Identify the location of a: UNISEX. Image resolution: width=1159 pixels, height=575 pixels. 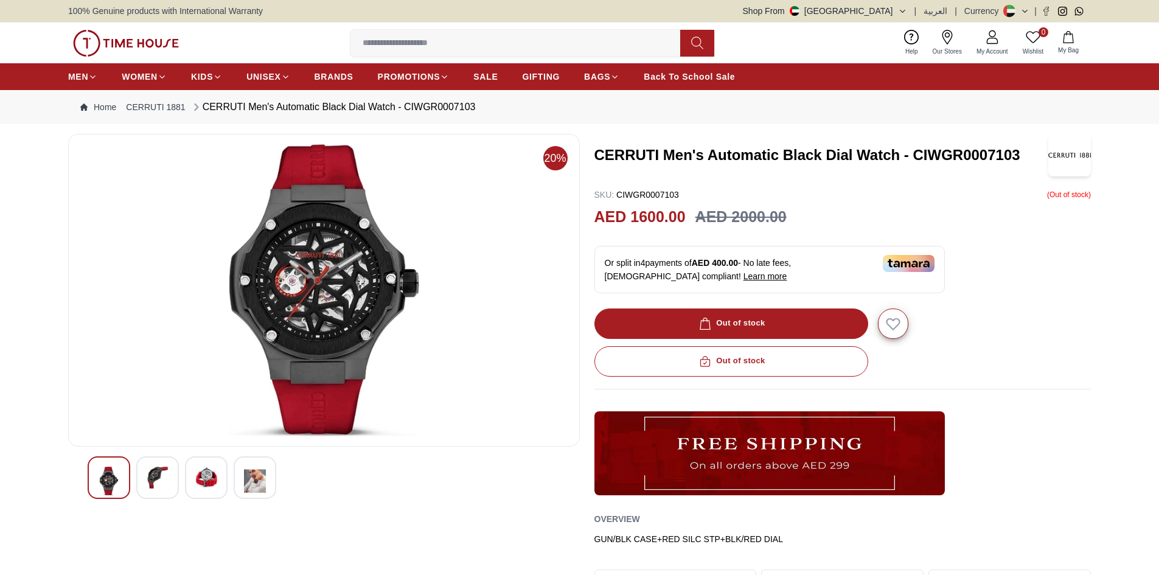
(268, 77).